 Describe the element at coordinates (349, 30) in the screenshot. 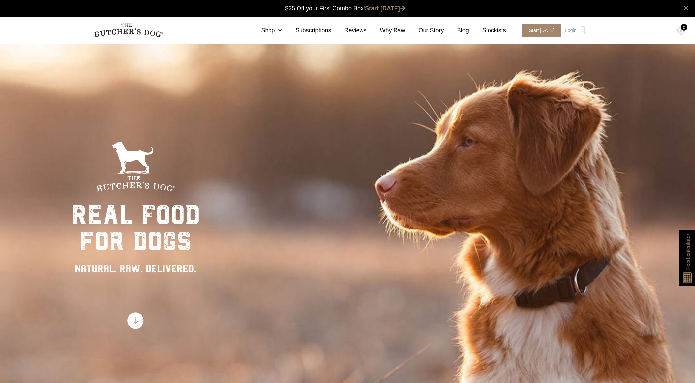

I see `a: Reviews` at that location.